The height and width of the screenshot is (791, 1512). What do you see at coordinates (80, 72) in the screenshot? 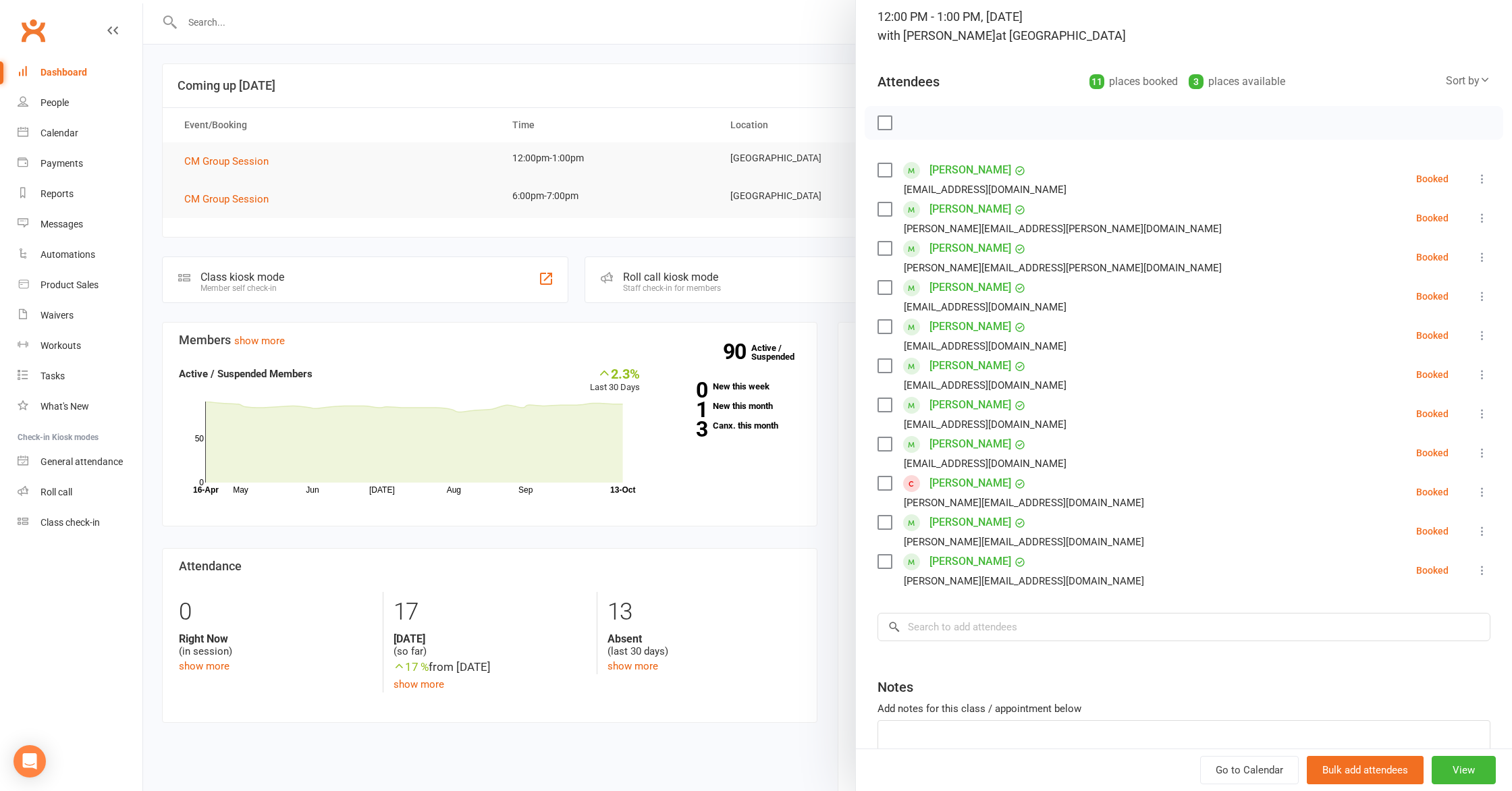
I see `a: Dashboard` at bounding box center [80, 72].